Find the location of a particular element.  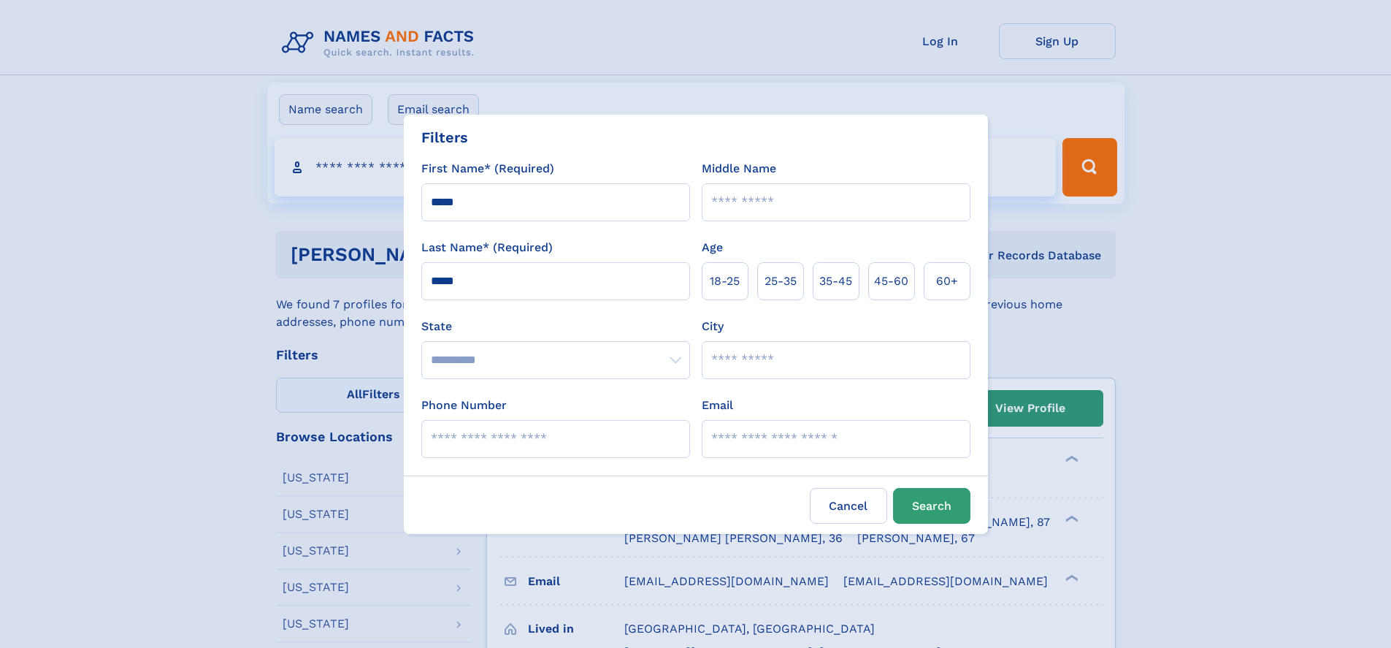

span: 25‑35 is located at coordinates (781, 281).